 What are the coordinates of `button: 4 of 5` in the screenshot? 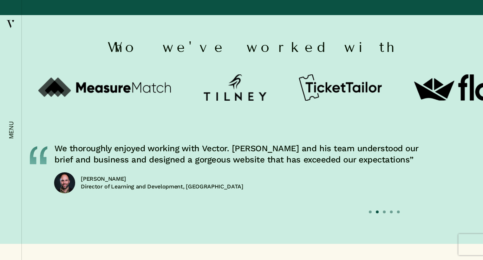 It's located at (392, 212).